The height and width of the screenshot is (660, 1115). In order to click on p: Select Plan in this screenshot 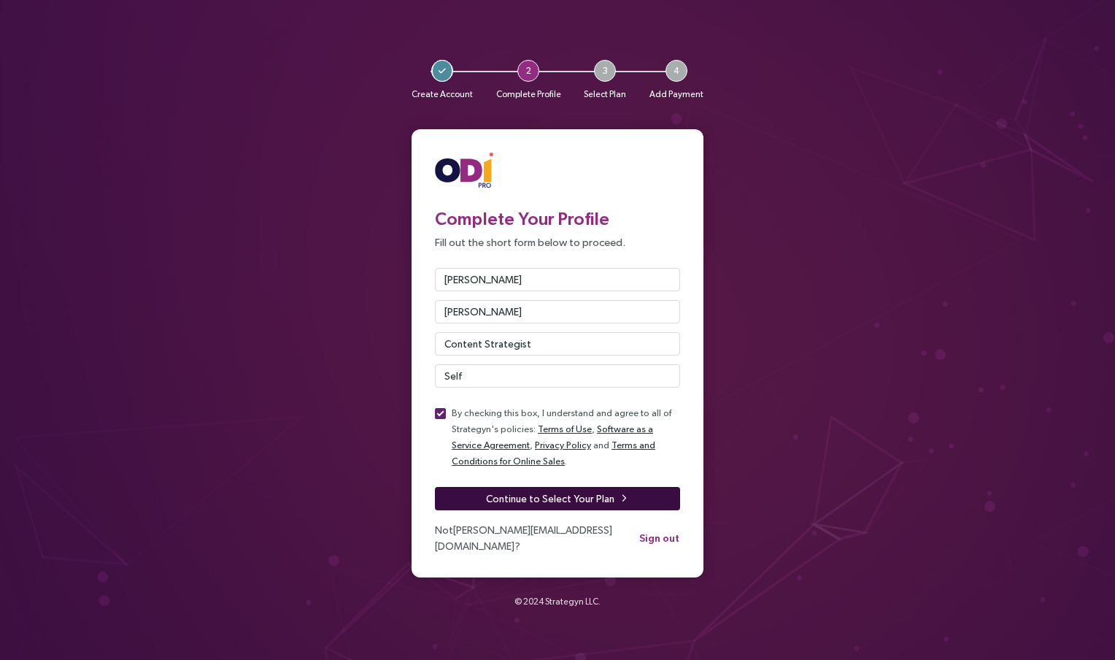, I will do `click(605, 94)`.